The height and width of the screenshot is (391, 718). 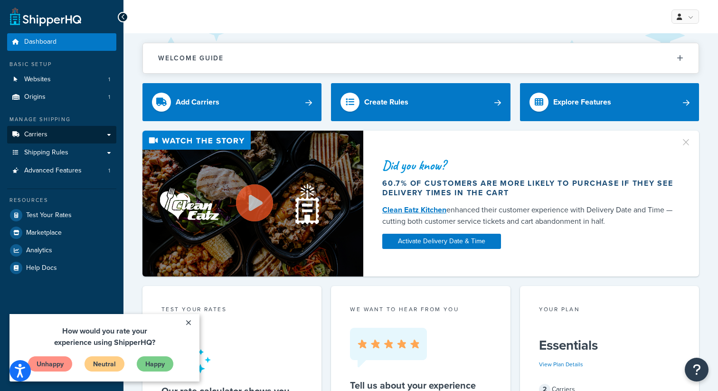 I want to click on div: Create Rules, so click(x=386, y=102).